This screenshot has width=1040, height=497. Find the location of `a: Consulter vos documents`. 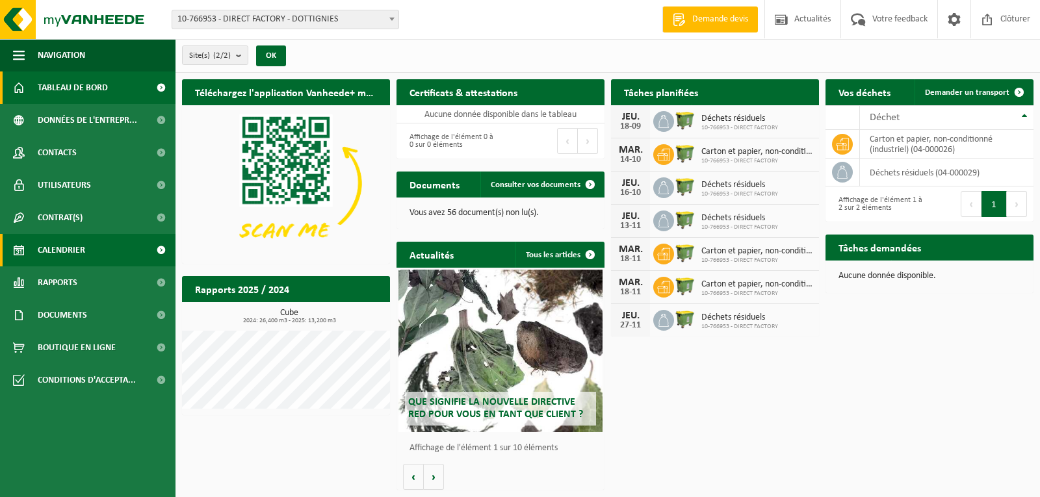

a: Consulter vos documents is located at coordinates (542, 185).